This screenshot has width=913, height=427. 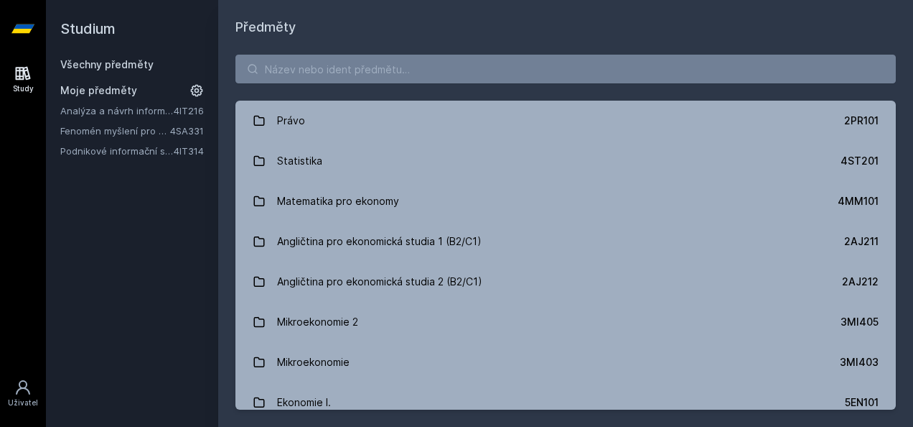 I want to click on div: Study, so click(x=23, y=88).